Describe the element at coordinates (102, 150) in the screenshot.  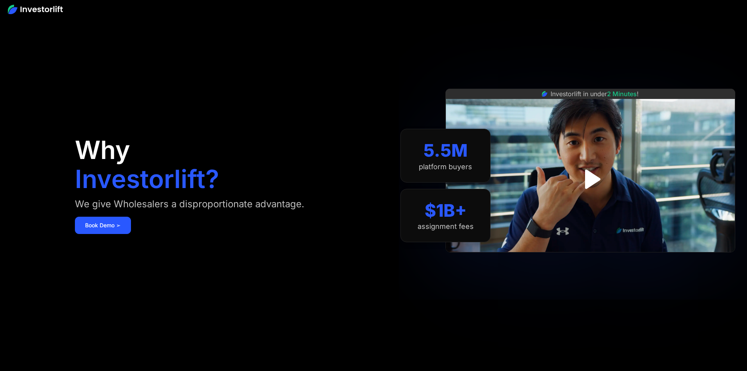
I see `h1: Why` at that location.